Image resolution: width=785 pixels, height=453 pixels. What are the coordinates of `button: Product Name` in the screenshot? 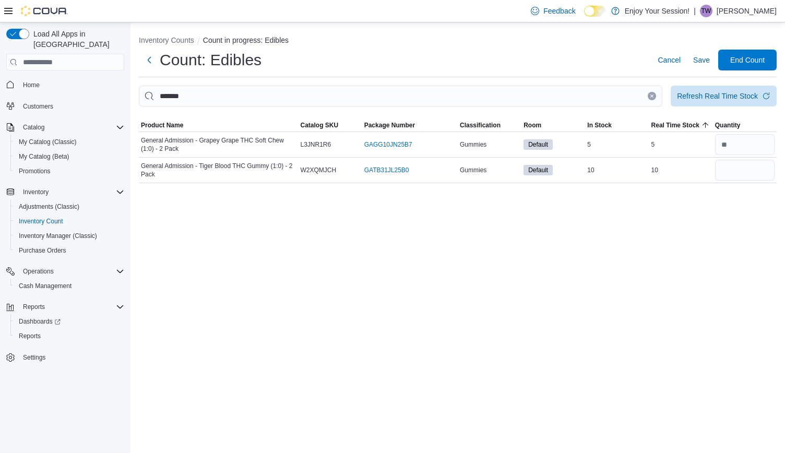 It's located at (219, 125).